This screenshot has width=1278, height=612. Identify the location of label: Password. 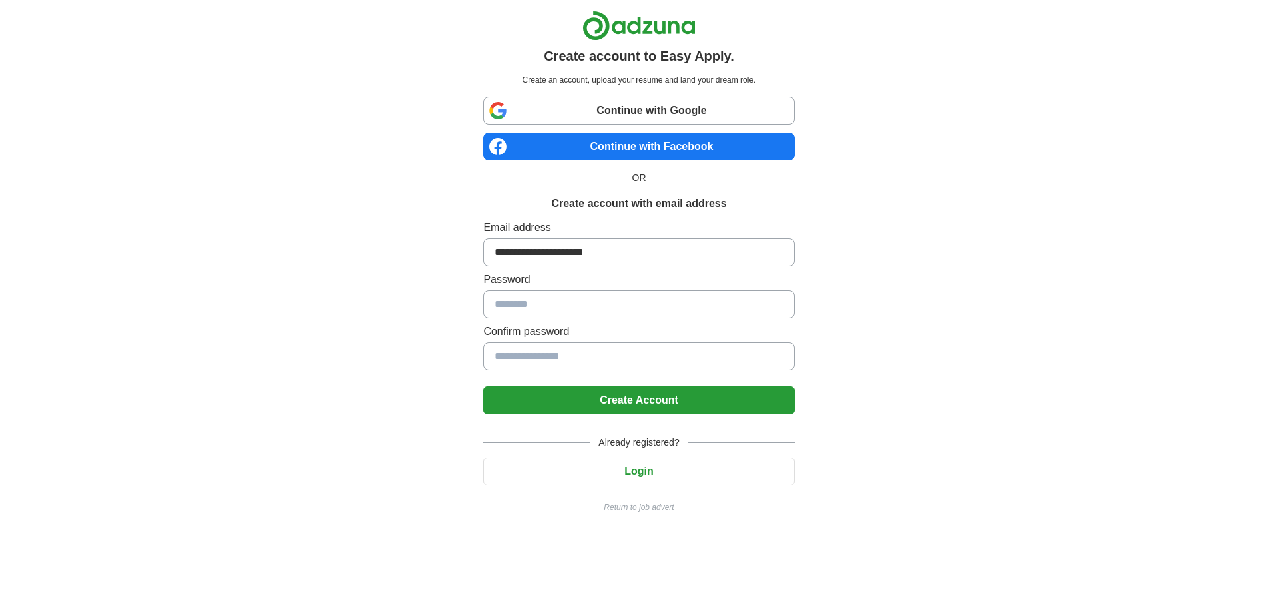
(638, 280).